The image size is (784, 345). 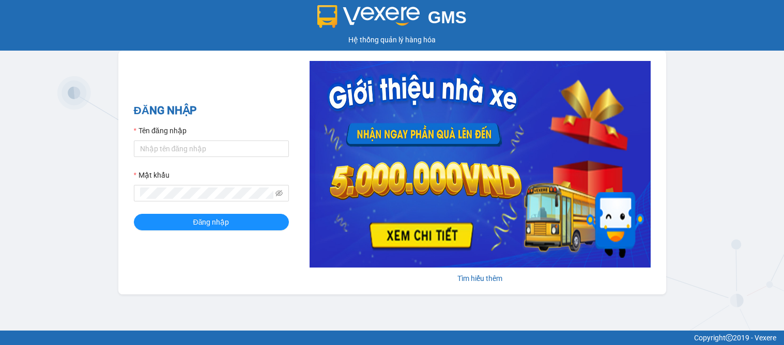 What do you see at coordinates (392, 338) in the screenshot?
I see `div: Copyright 2019 - Vexere` at bounding box center [392, 338].